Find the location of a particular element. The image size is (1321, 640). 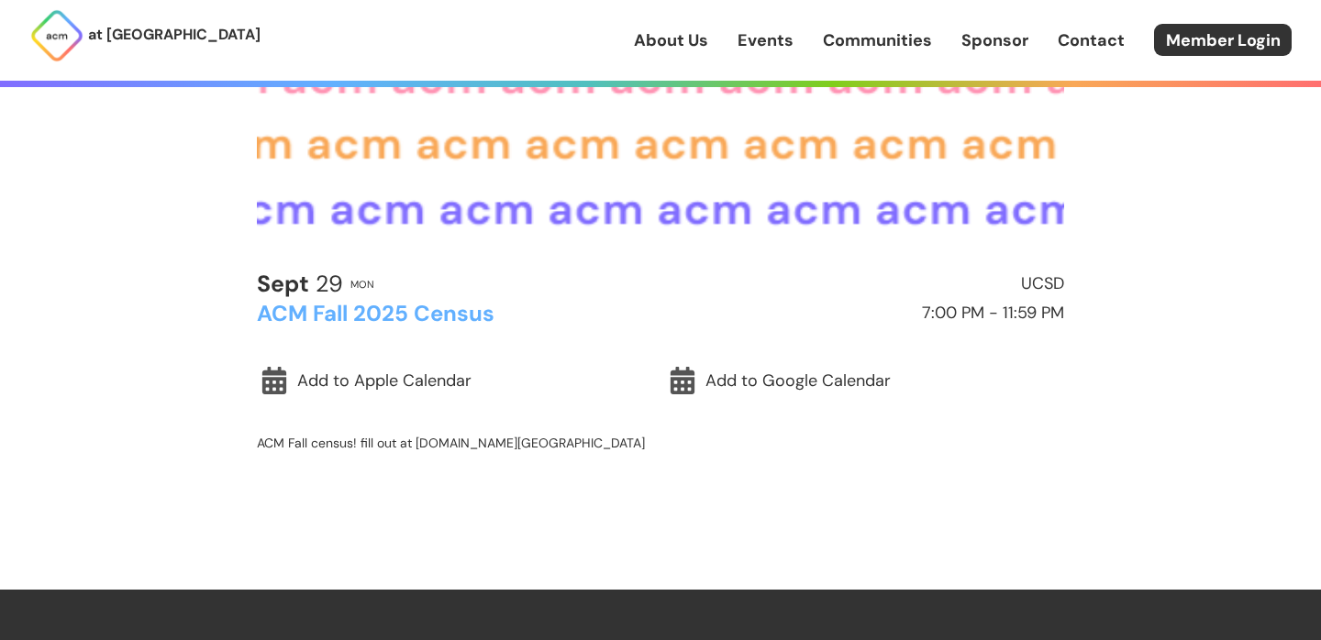

h2: ACM Fall 2025 Census is located at coordinates (454, 314).